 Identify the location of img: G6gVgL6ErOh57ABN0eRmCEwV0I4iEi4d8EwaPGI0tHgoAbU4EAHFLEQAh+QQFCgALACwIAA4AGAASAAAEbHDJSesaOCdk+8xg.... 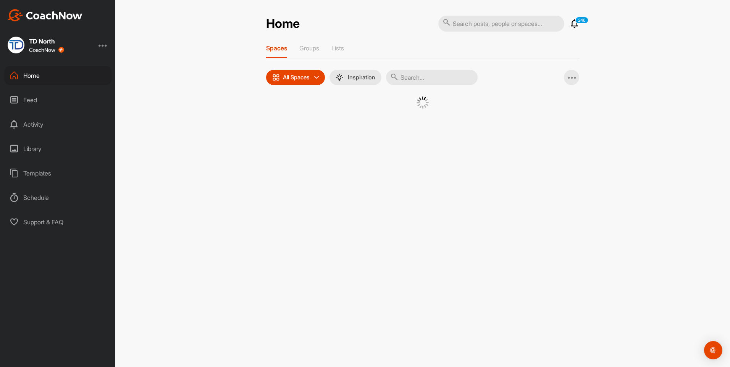
(423, 103).